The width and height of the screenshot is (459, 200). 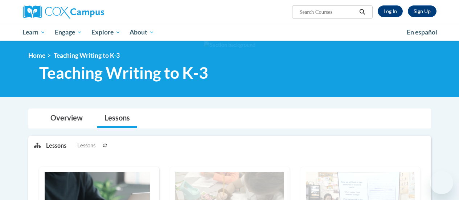 What do you see at coordinates (34, 32) in the screenshot?
I see `a: Learn` at bounding box center [34, 32].